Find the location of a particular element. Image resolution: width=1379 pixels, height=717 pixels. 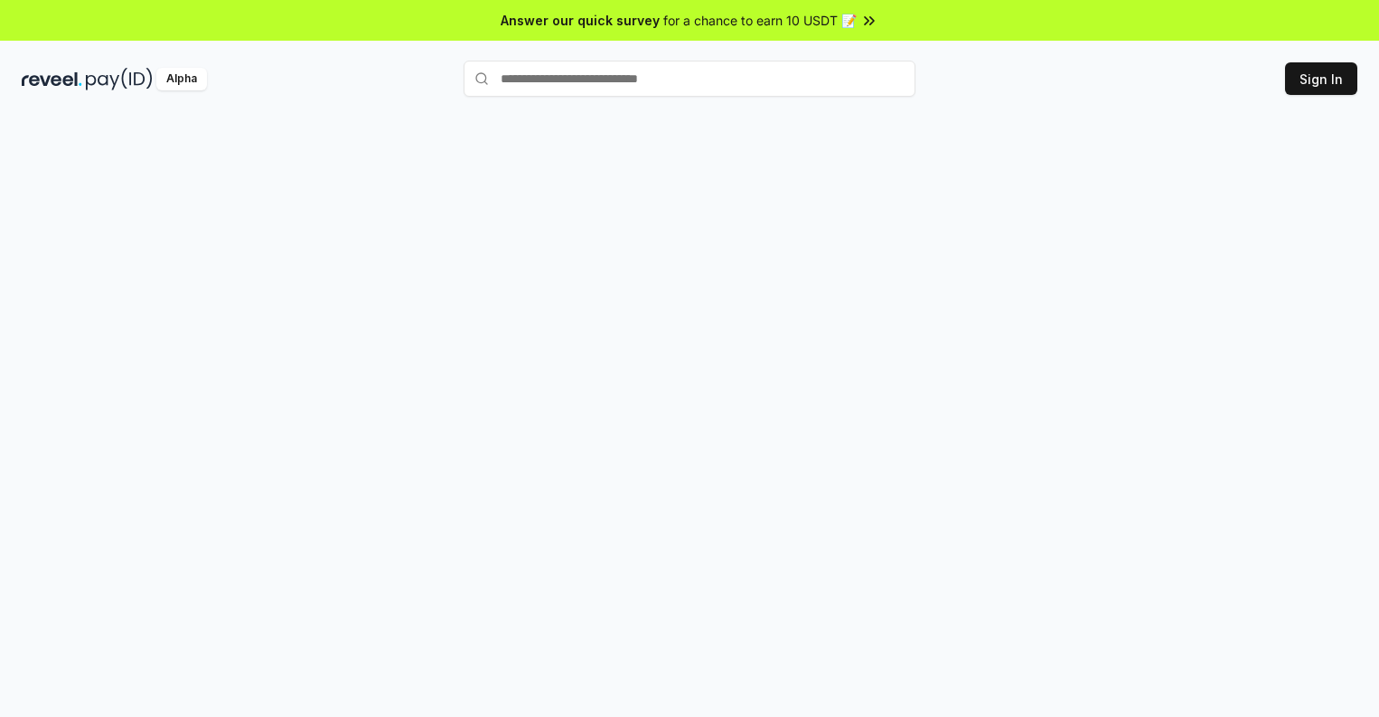

img: reveel_dark is located at coordinates (52, 79).